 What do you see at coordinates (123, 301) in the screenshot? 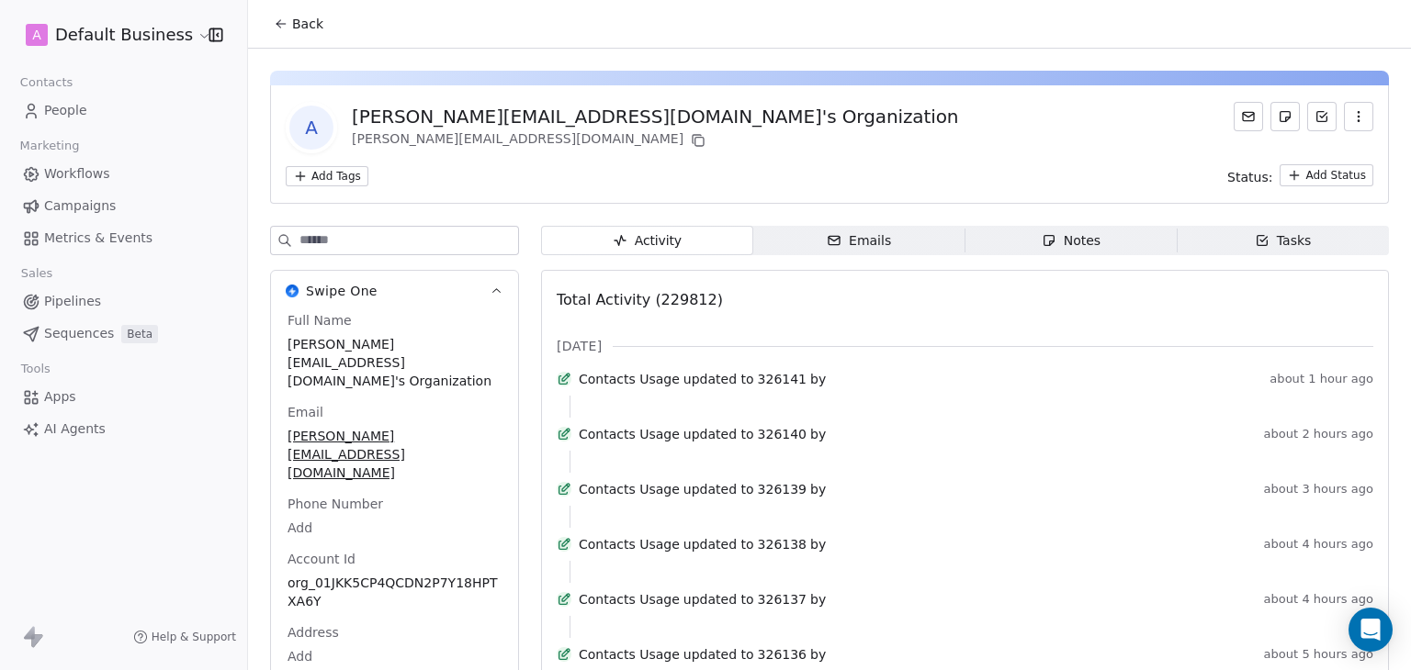
I see `a: Pipelines` at bounding box center [123, 301].